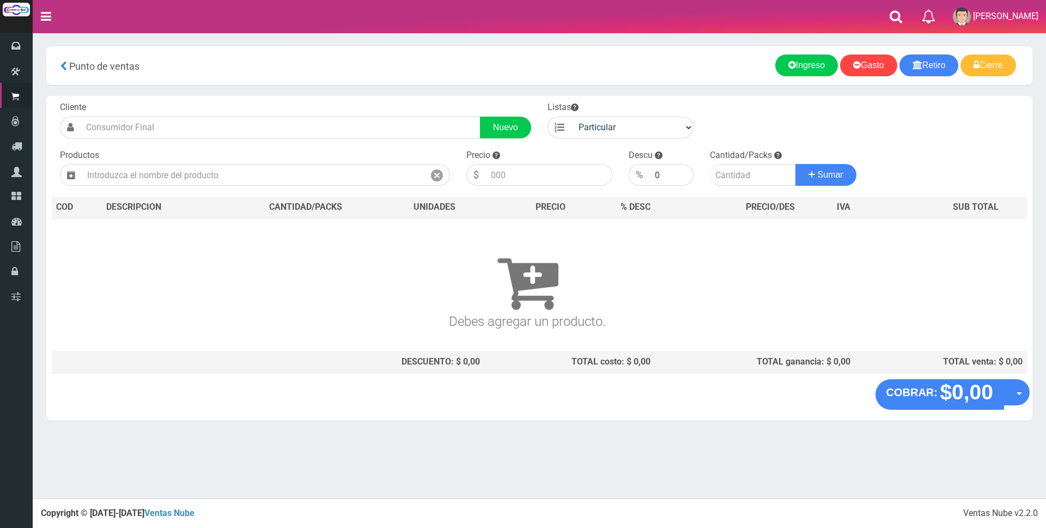  What do you see at coordinates (77, 208) in the screenshot?
I see `th: COD` at bounding box center [77, 208].